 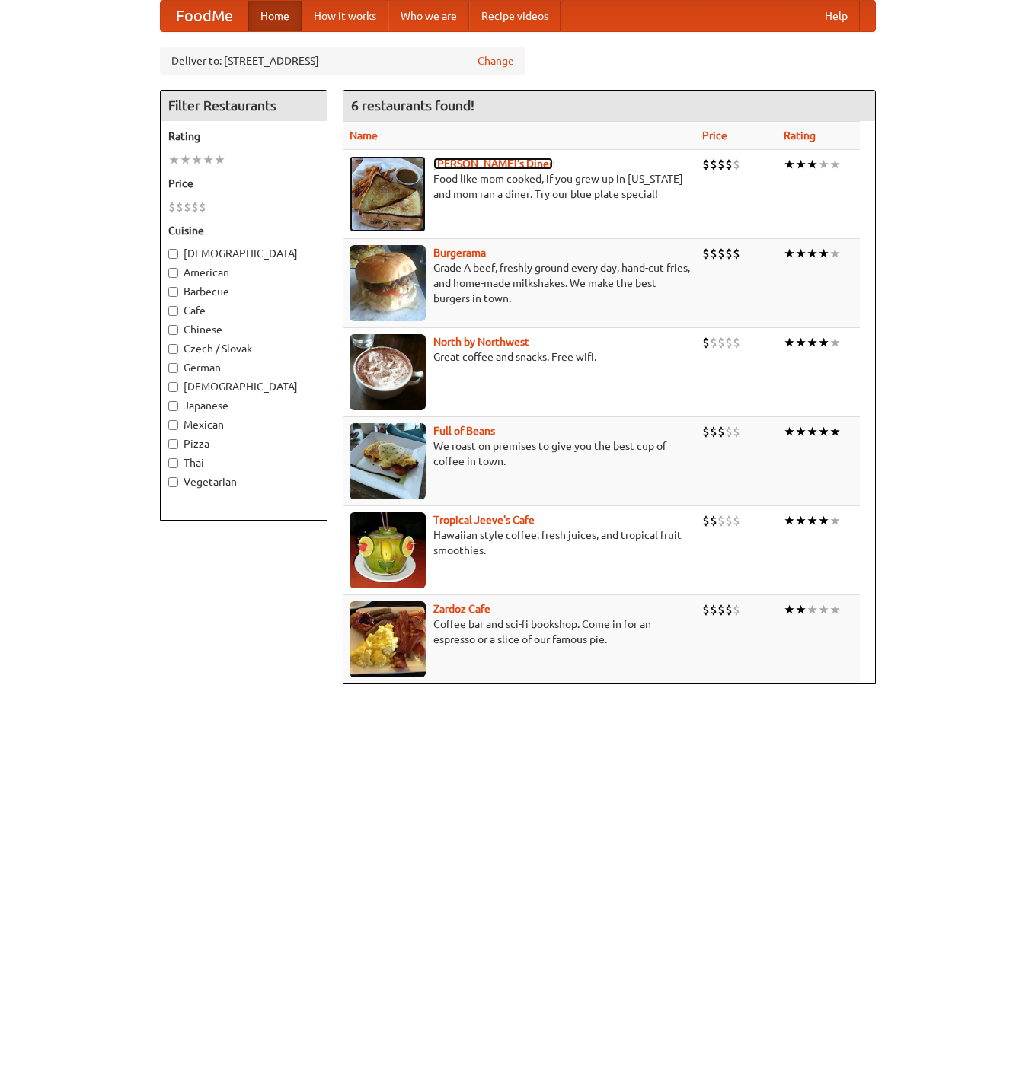 What do you see at coordinates (244, 330) in the screenshot?
I see `label: Chinese` at bounding box center [244, 330].